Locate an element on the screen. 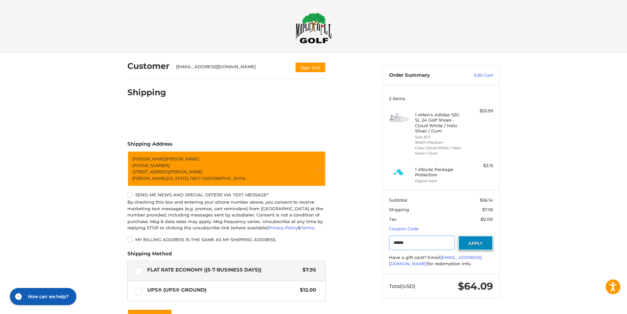 The image size is (627, 314). h2: Customer is located at coordinates (148, 66).